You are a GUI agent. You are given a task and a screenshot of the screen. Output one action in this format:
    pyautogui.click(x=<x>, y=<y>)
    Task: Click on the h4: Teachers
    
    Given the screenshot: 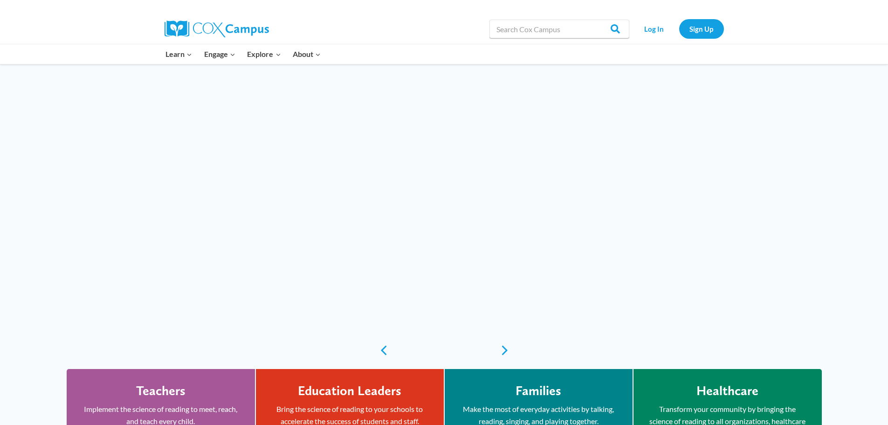 What is the action you would take?
    pyautogui.click(x=161, y=391)
    